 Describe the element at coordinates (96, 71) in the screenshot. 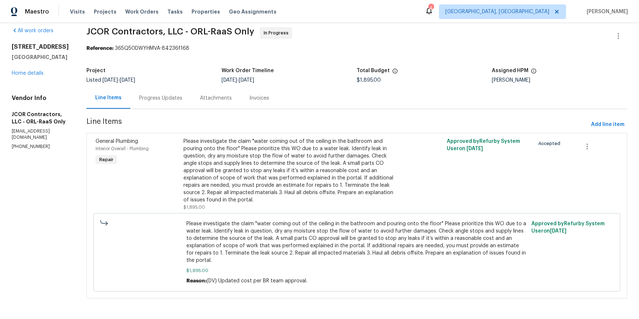

I see `h5: Project` at that location.